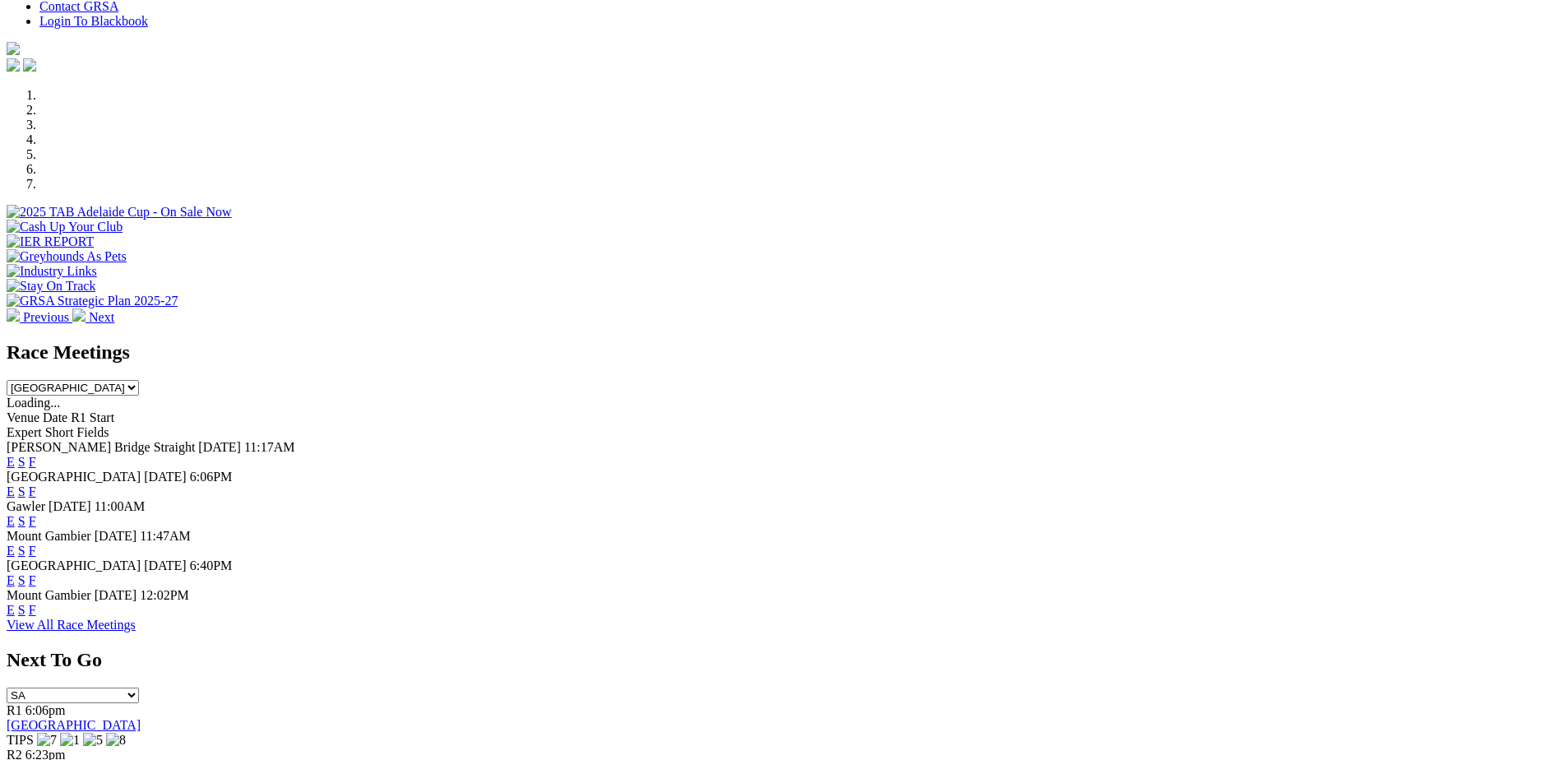  I want to click on img: 8, so click(116, 740).